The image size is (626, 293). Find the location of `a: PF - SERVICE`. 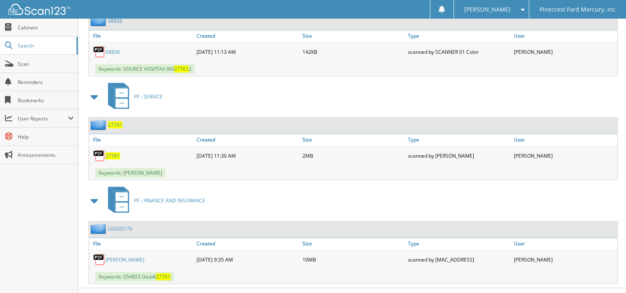

a: PF - SERVICE is located at coordinates (133, 96).